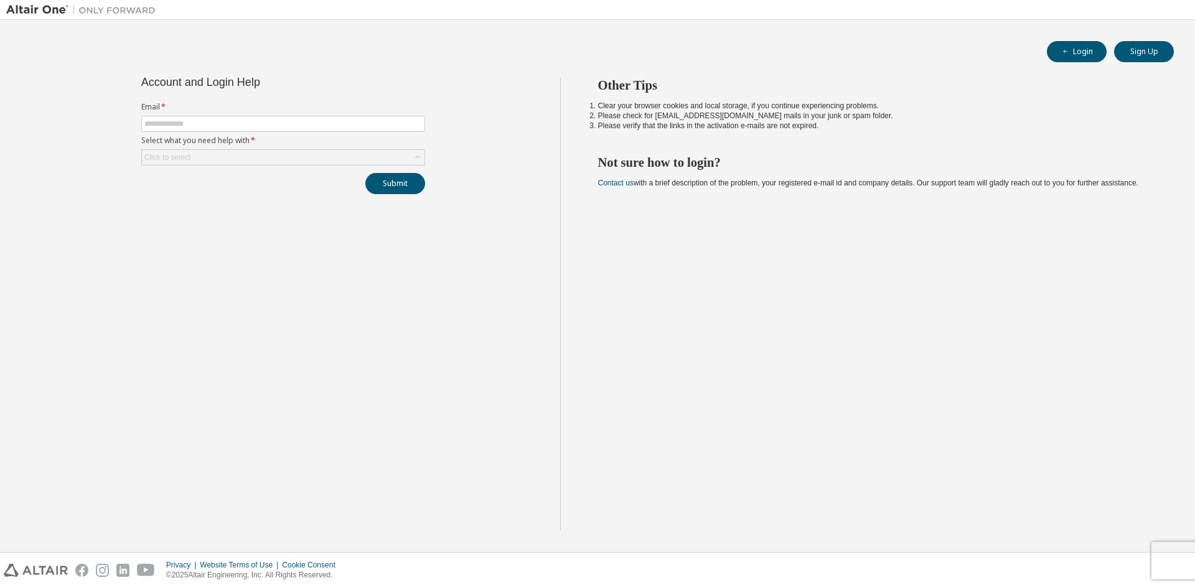 Image resolution: width=1195 pixels, height=588 pixels. What do you see at coordinates (875, 162) in the screenshot?
I see `h2: Not sure how to login?` at bounding box center [875, 162].